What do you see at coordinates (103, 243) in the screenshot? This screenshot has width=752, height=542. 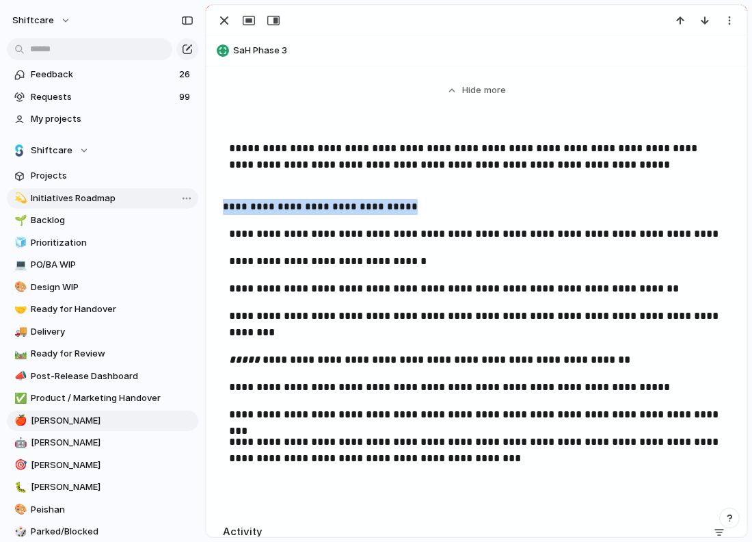 I see `div: 🧊Prioritization` at bounding box center [103, 243].